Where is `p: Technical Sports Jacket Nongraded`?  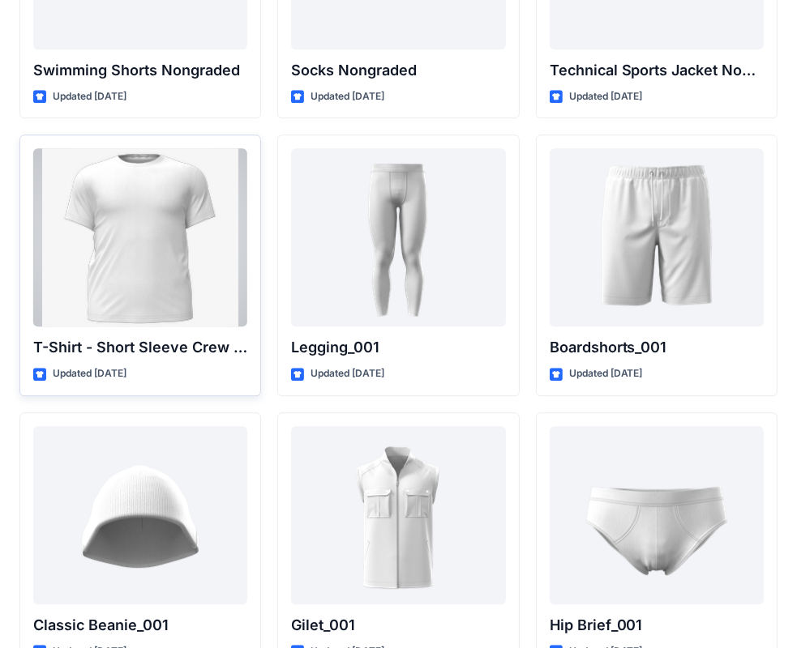 p: Technical Sports Jacket Nongraded is located at coordinates (657, 71).